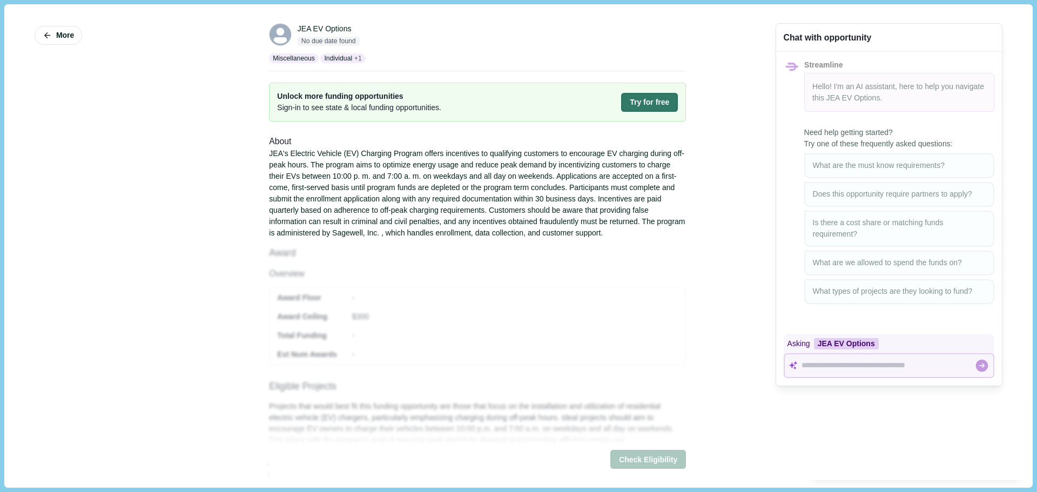  I want to click on button: More, so click(58, 35).